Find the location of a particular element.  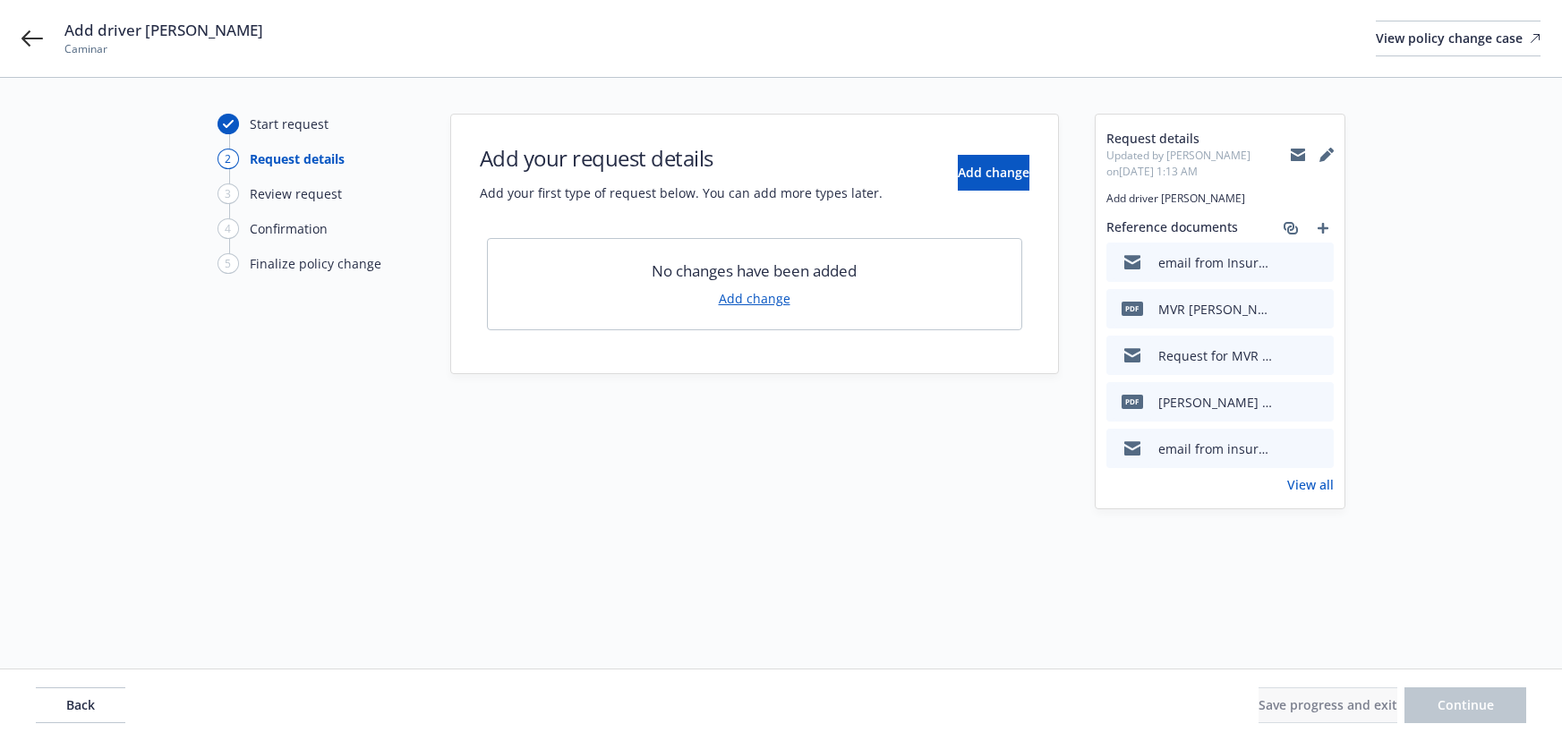

a: View policy change case is located at coordinates (1458, 38).